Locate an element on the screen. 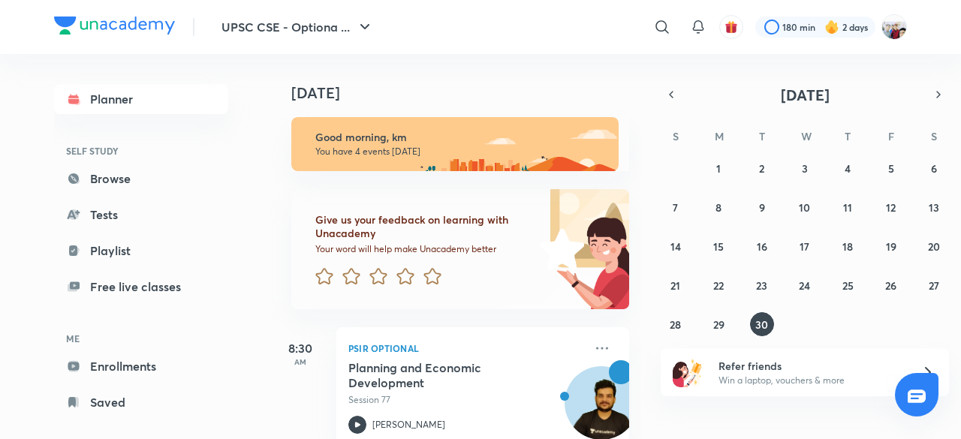  abbr: September 17, 2025 is located at coordinates (804, 246).